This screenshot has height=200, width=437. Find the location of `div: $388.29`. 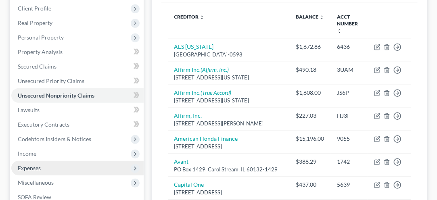

div: $388.29 is located at coordinates (310, 162).